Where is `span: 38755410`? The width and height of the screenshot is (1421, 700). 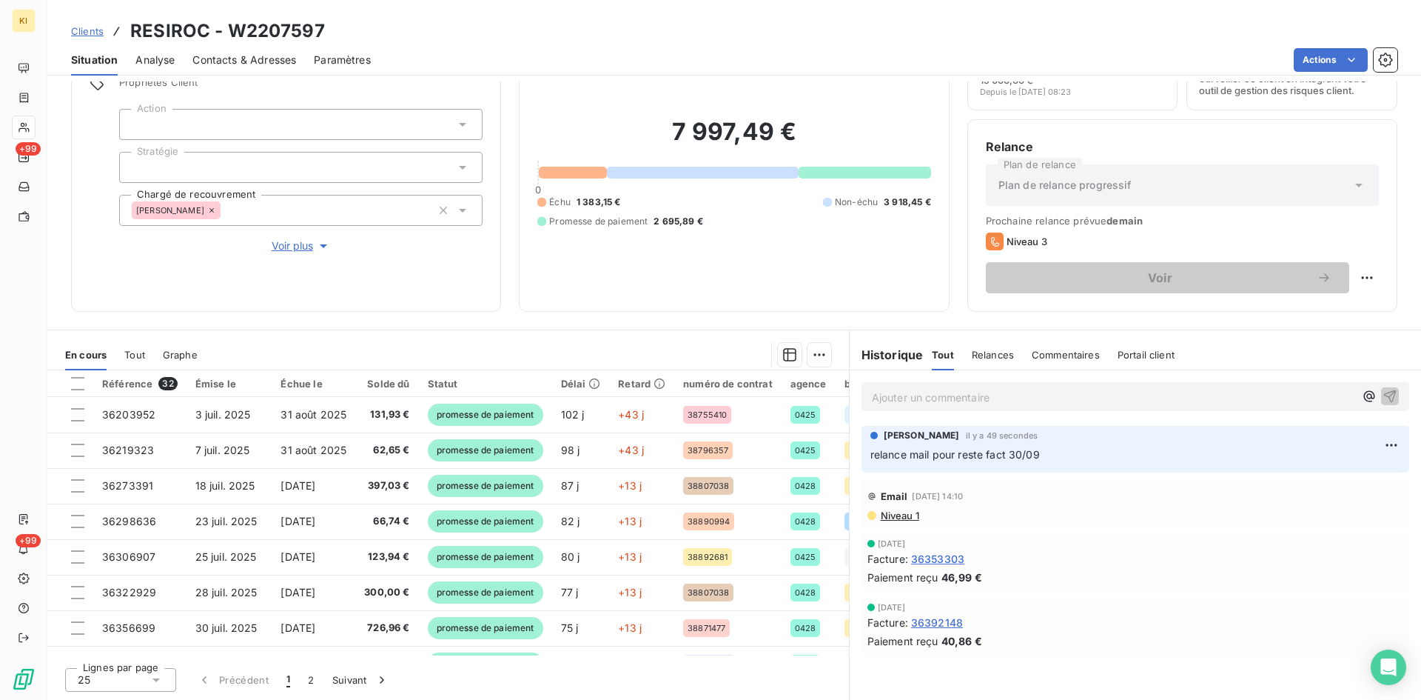 span: 38755410 is located at coordinates (707, 415).